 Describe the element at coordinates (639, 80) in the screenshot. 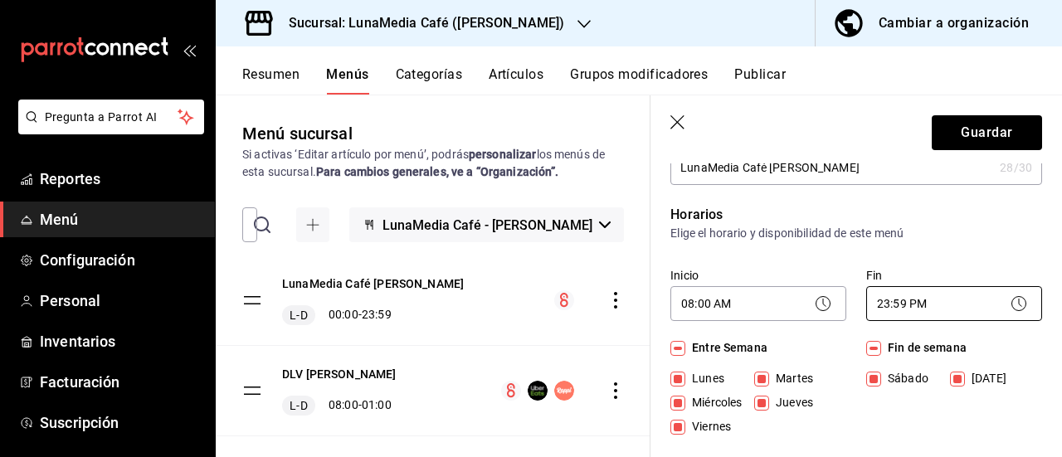

I see `button: Grupos modificadores` at that location.